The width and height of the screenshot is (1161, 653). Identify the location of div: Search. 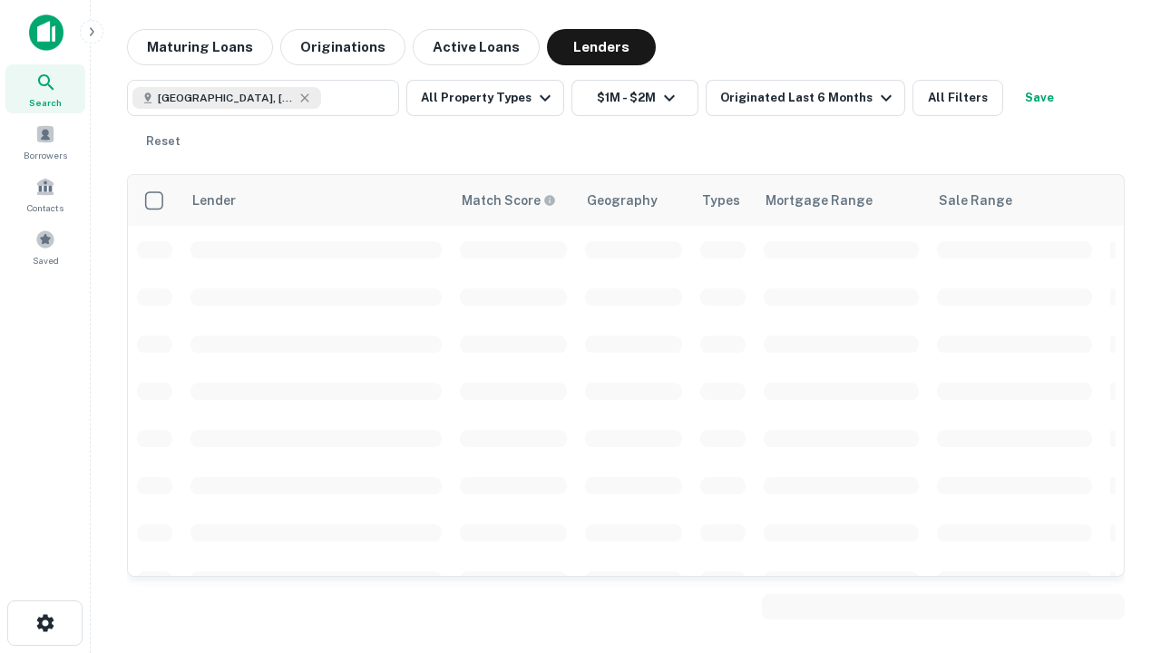
(45, 89).